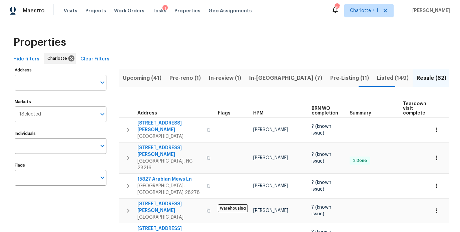 Image resolution: width=460 pixels, height=232 pixels. What do you see at coordinates (70, 11) in the screenshot?
I see `span: Visits` at bounding box center [70, 11].